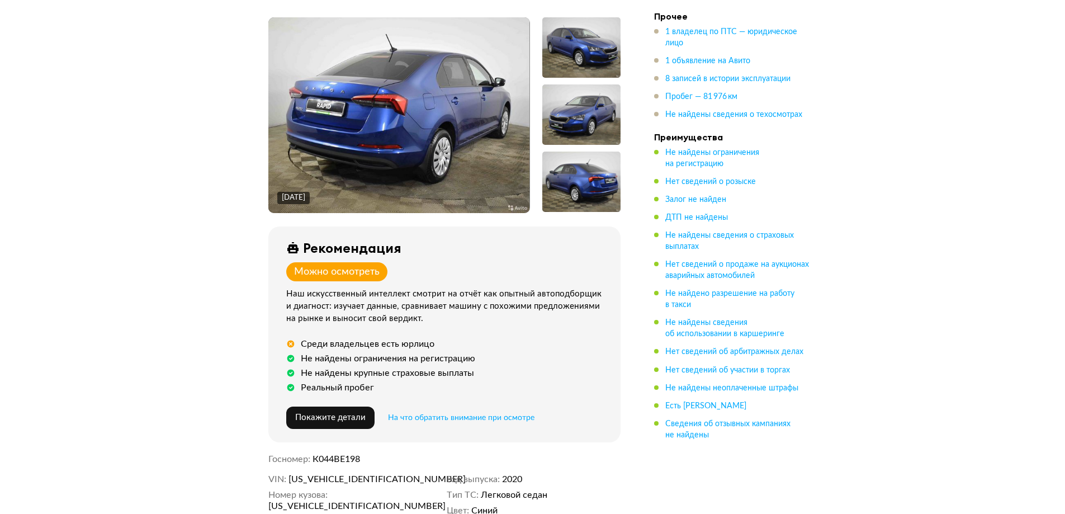 The height and width of the screenshot is (514, 1065). What do you see at coordinates (725, 328) in the screenshot?
I see `span: Не найдены сведения об использовании в каршеринге` at bounding box center [725, 328].